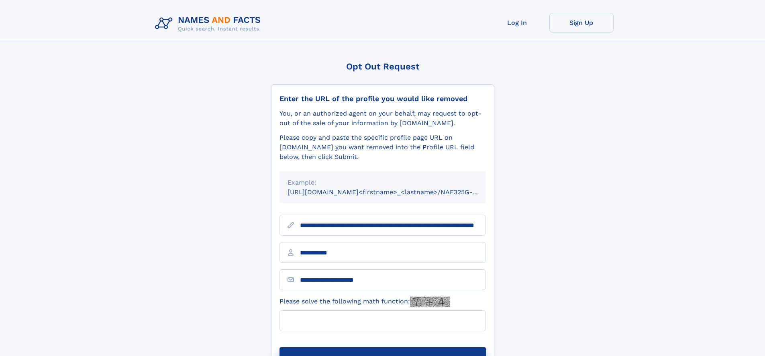 Image resolution: width=765 pixels, height=356 pixels. What do you see at coordinates (383, 118) in the screenshot?
I see `div: You, or an authorized agent on your behalf, may request to opt-out of the sale of your informatio...` at bounding box center [383, 118].